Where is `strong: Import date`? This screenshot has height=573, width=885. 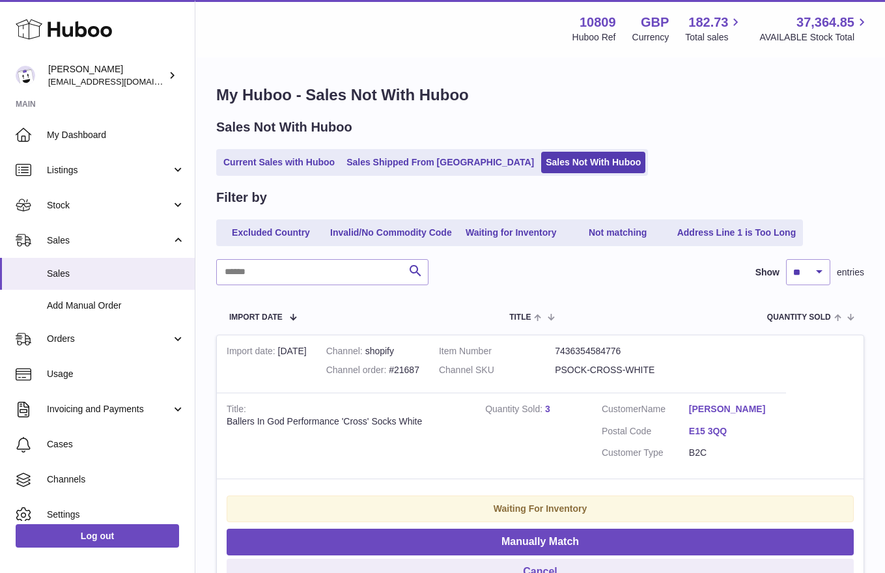 strong: Import date is located at coordinates (252, 352).